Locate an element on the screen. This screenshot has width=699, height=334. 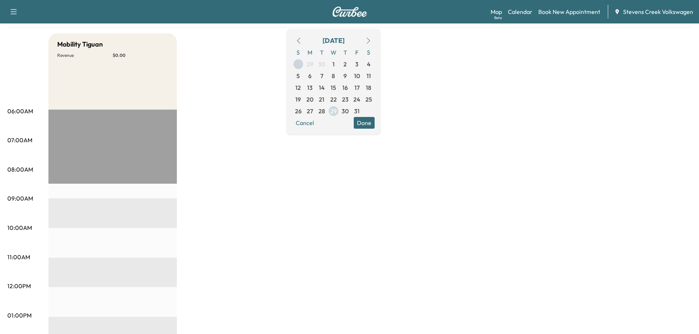
span: 13 is located at coordinates (310, 88).